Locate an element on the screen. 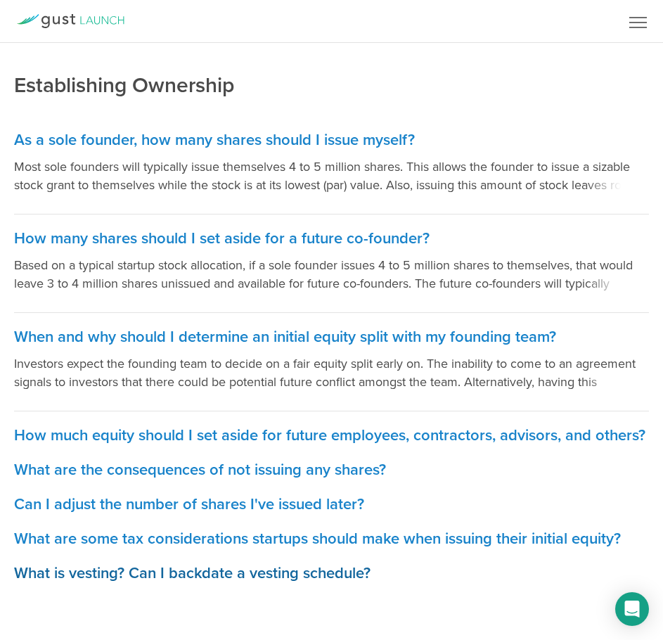 The height and width of the screenshot is (640, 663). h3: What is vesting? Can I backdate a vesting schedule? is located at coordinates (331, 573).